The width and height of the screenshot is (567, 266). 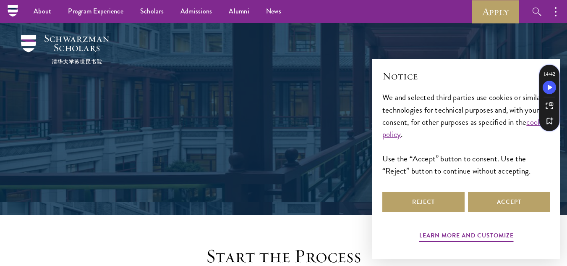 What do you see at coordinates (509, 202) in the screenshot?
I see `button: Accept` at bounding box center [509, 202].